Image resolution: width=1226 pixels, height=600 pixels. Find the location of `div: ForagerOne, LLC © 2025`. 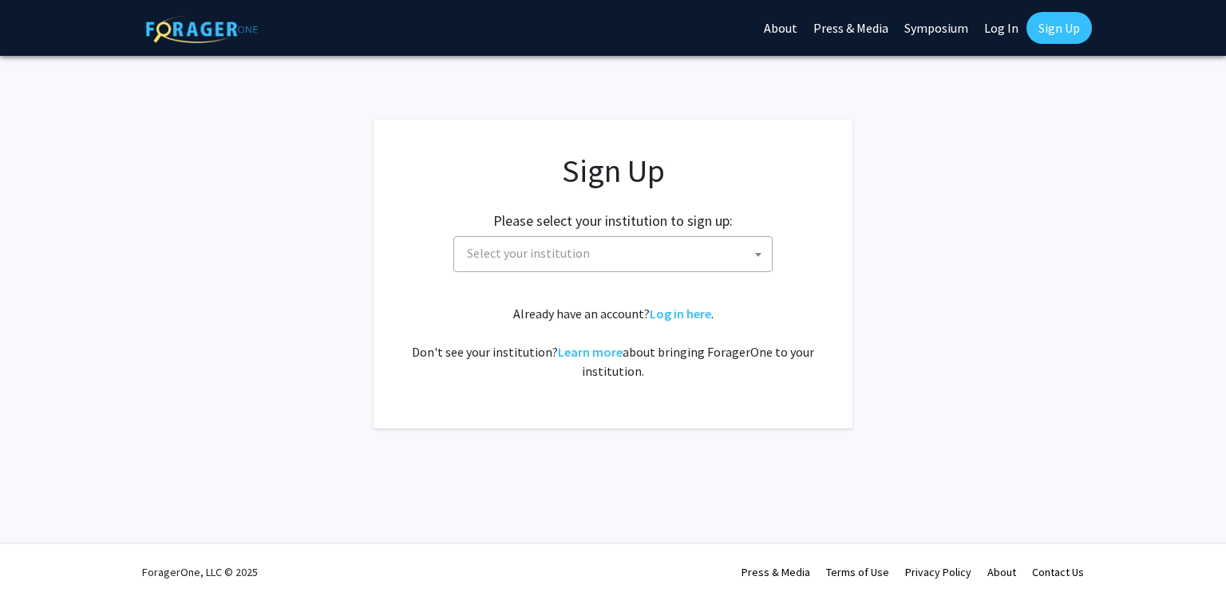

div: ForagerOne, LLC © 2025 is located at coordinates (200, 572).